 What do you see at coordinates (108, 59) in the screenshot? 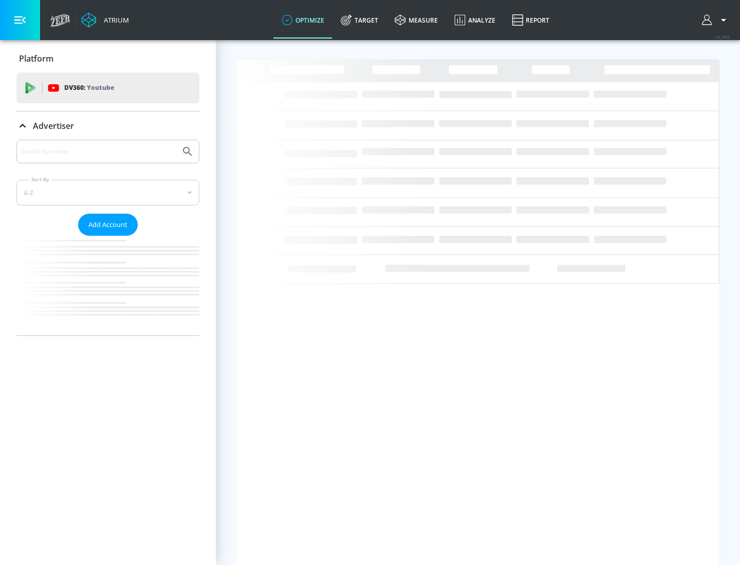
I see `div: Platform` at bounding box center [108, 59].